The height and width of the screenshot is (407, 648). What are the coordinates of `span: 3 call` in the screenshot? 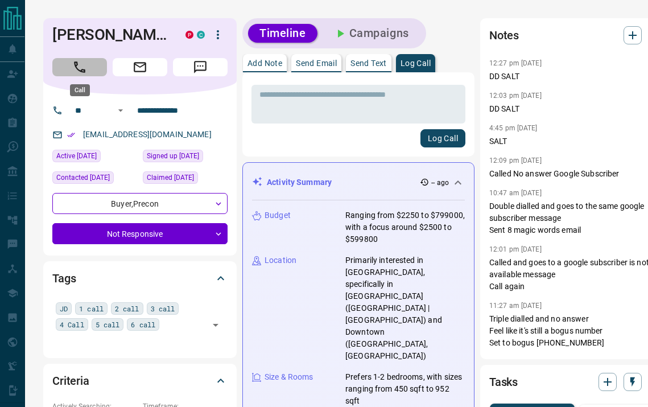 It's located at (163, 308).